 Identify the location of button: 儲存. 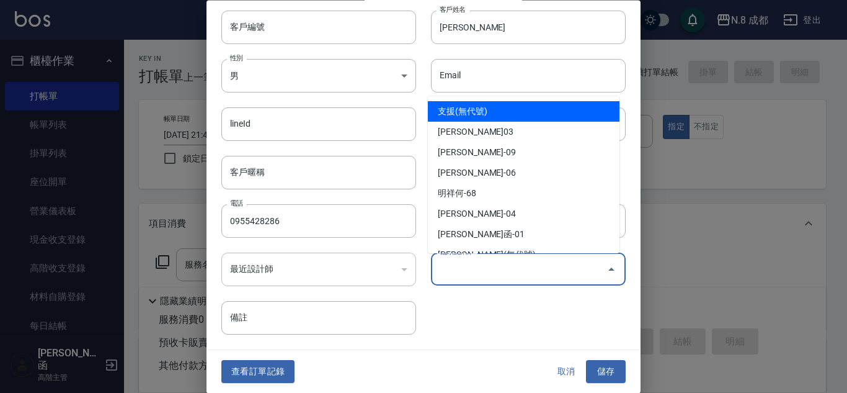
(606, 372).